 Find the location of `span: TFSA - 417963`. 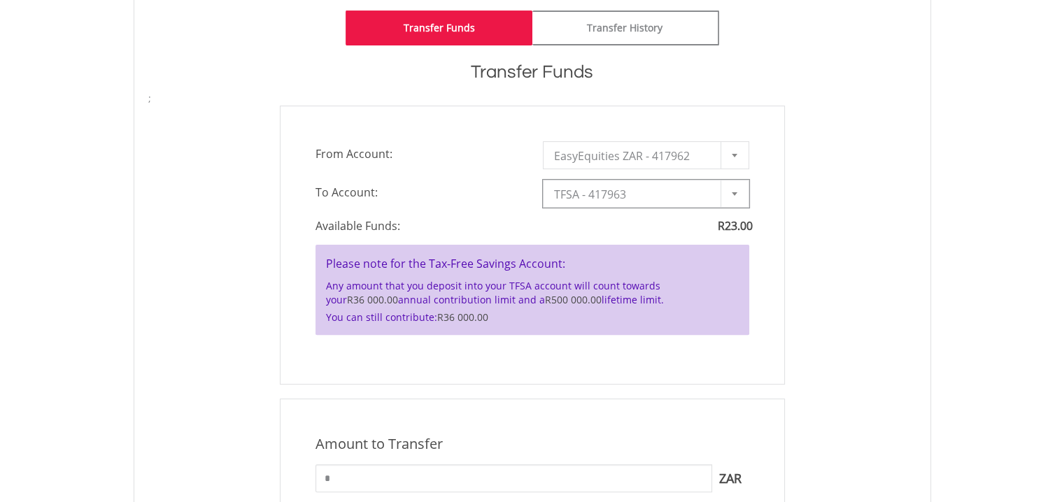

span: TFSA - 417963 is located at coordinates (635, 194).